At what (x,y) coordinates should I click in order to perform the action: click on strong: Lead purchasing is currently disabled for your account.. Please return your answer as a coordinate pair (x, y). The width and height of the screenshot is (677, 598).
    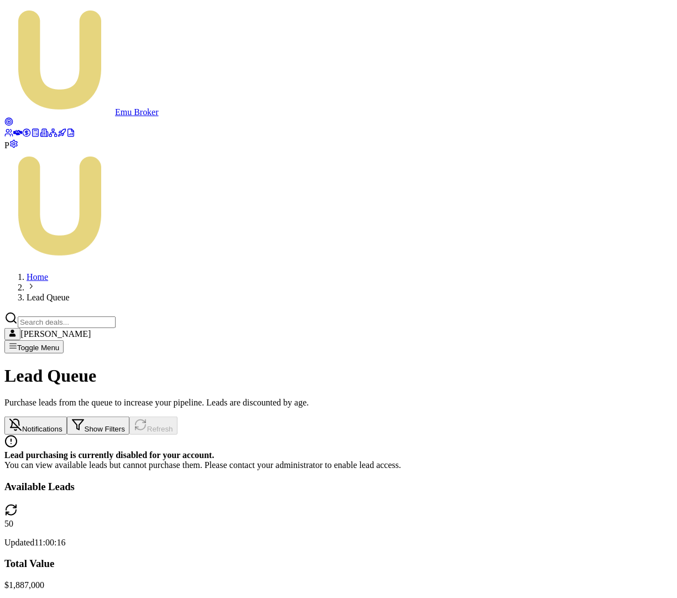
    Looking at the image, I should click on (109, 455).